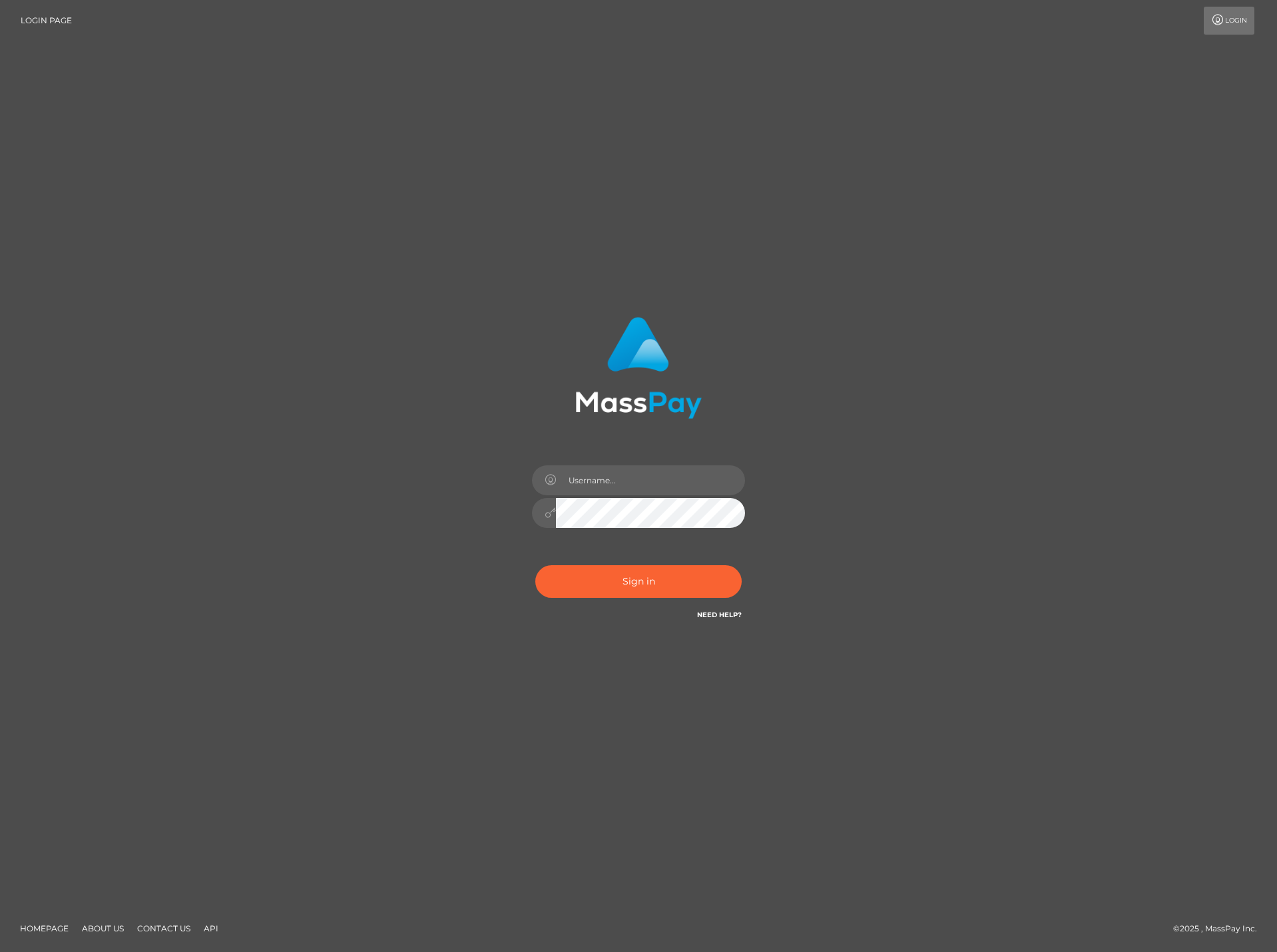  I want to click on a: About Us, so click(103, 928).